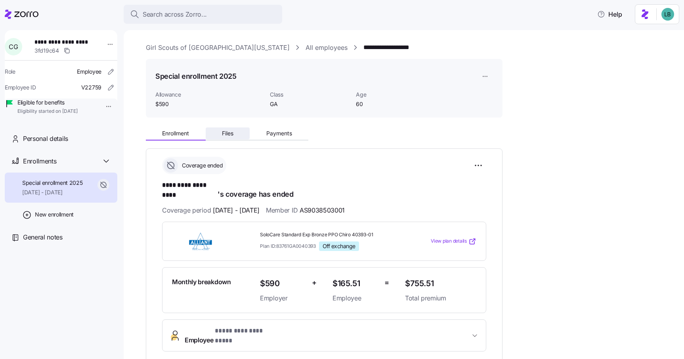 The image size is (684, 359). What do you see at coordinates (200, 242) in the screenshot?
I see `img: Alliant Health Plans` at bounding box center [200, 242].